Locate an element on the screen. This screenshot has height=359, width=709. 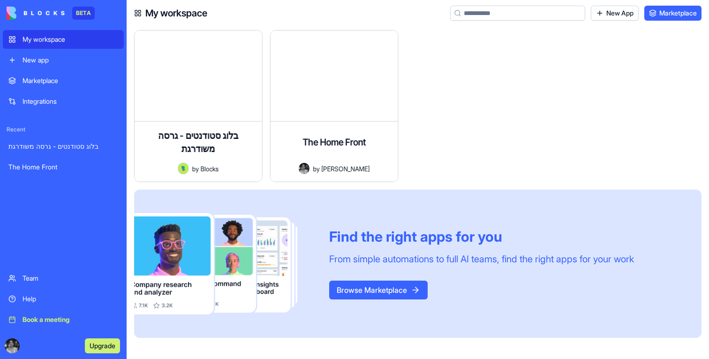
a: בלוג סטודנטים - גרסה משודרגתAvatarbyBlocks is located at coordinates (202, 106).